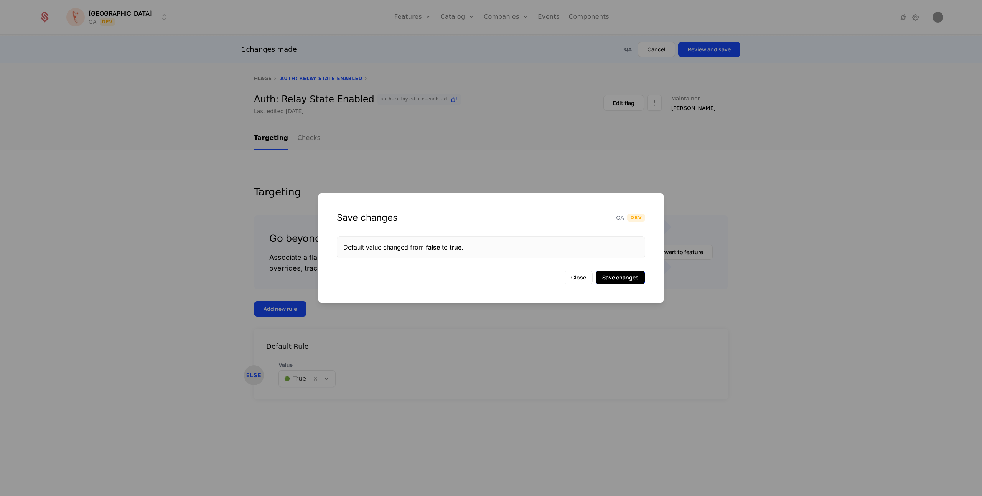 Image resolution: width=982 pixels, height=496 pixels. What do you see at coordinates (455, 247) in the screenshot?
I see `span: true` at bounding box center [455, 247].